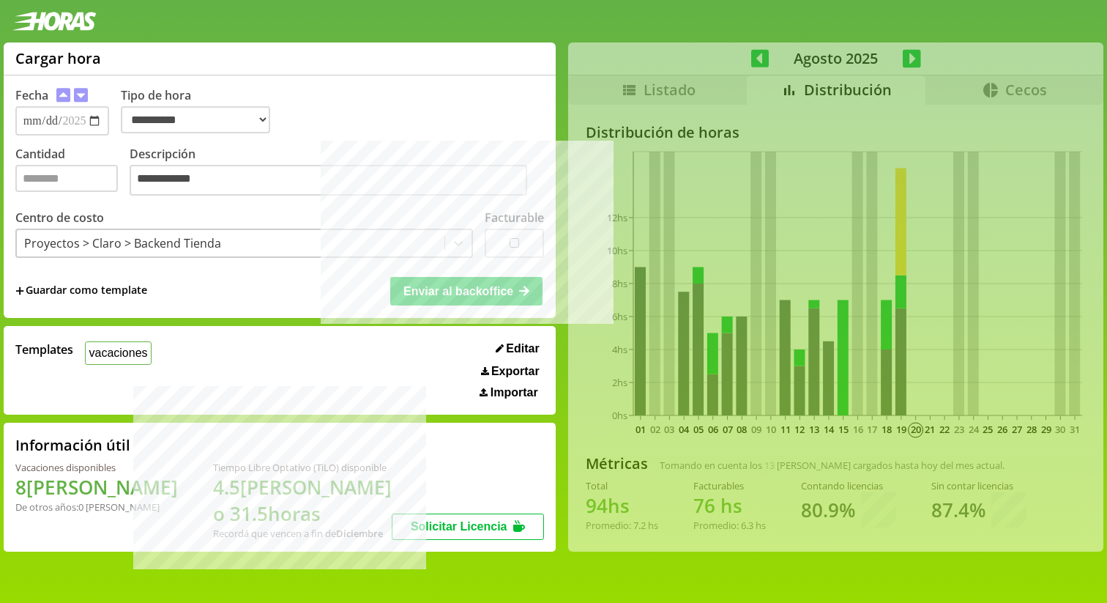 The width and height of the screenshot is (1107, 603). Describe the element at coordinates (44, 349) in the screenshot. I see `span: Templates` at that location.